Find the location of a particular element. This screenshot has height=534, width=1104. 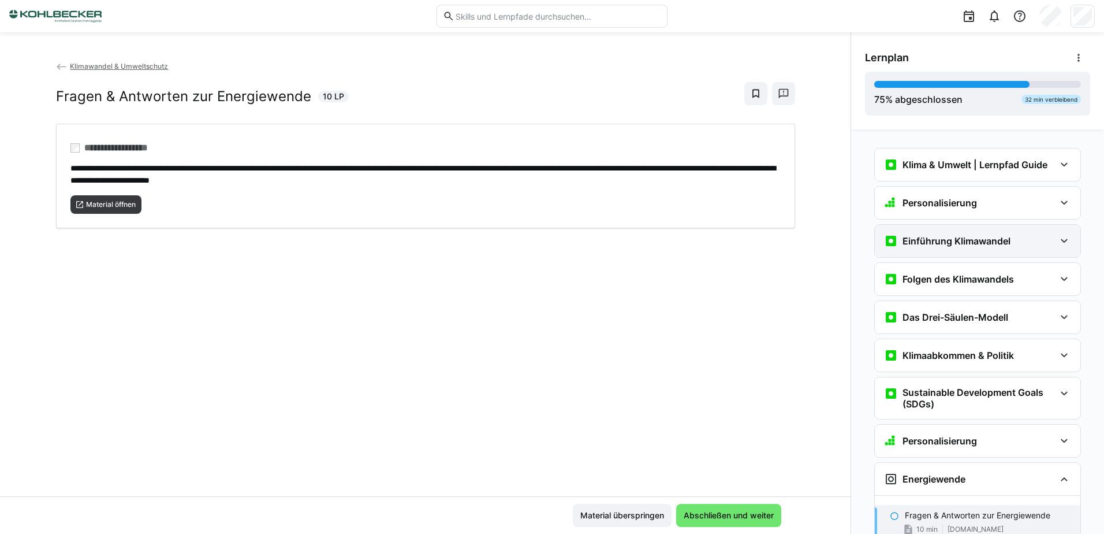

span: 10 LP is located at coordinates (333, 96).